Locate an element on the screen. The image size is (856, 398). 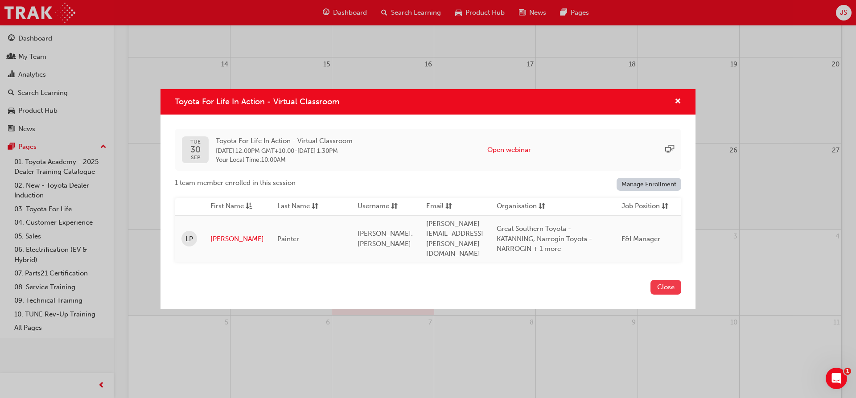
button: Job Positionsorting-icon is located at coordinates (646, 206).